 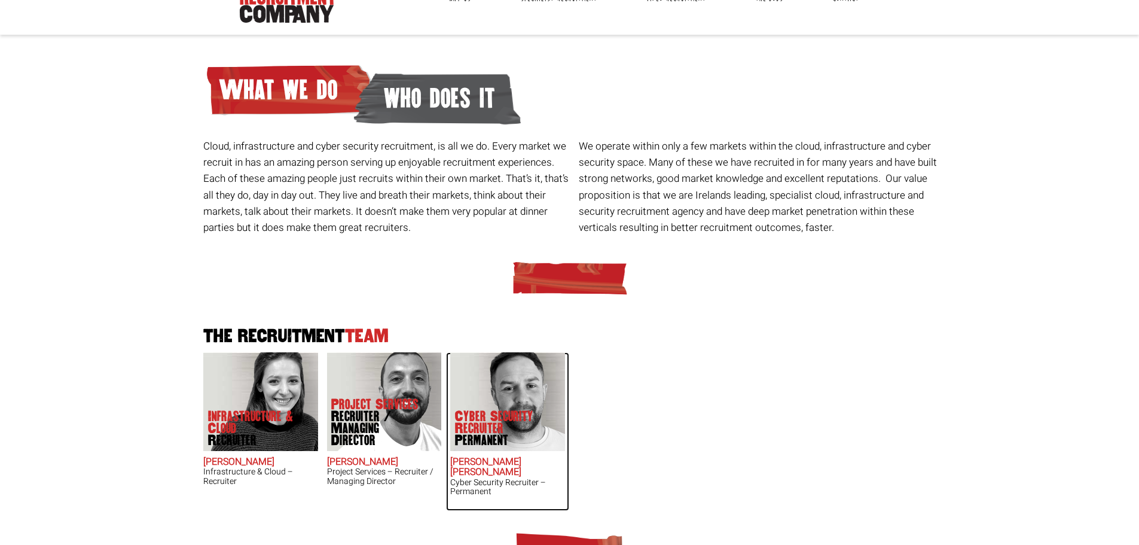 What do you see at coordinates (762, 186) in the screenshot?
I see `p: We operate within only a few markets within the cloud, infrastructure and cyber security space. M...` at bounding box center [762, 186].